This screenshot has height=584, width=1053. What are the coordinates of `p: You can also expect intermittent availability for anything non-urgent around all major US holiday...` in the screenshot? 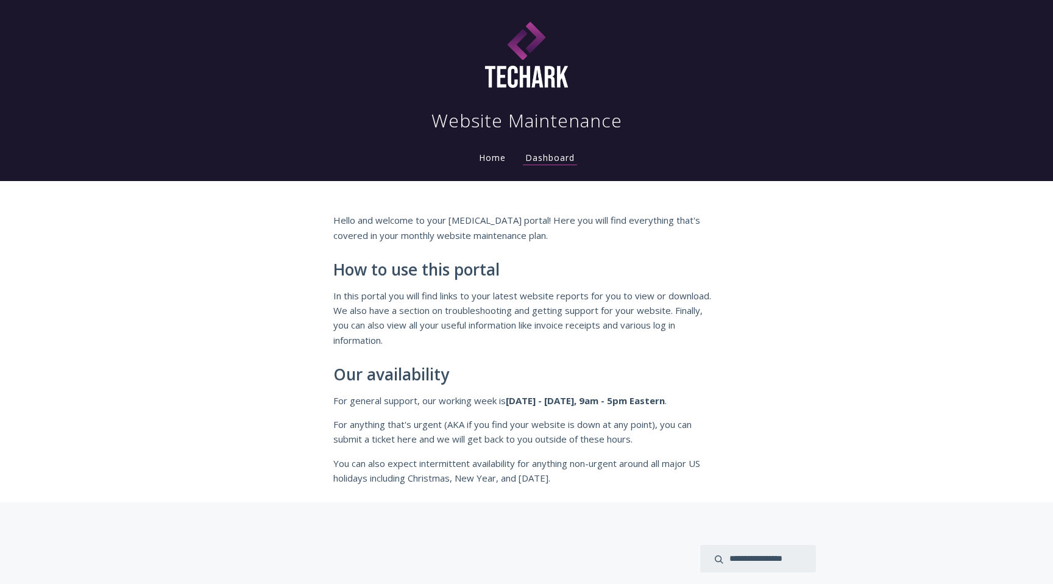 It's located at (526, 470).